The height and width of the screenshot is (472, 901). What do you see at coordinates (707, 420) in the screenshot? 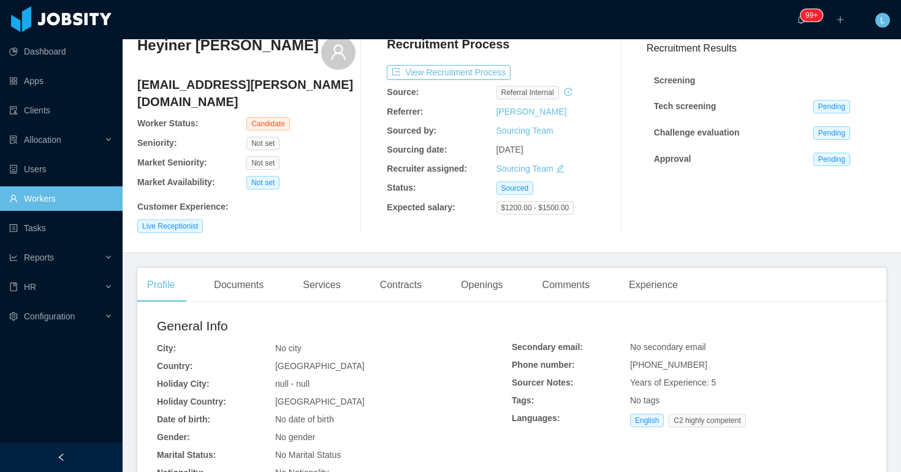
I see `span: C2 highly competent` at bounding box center [707, 420].